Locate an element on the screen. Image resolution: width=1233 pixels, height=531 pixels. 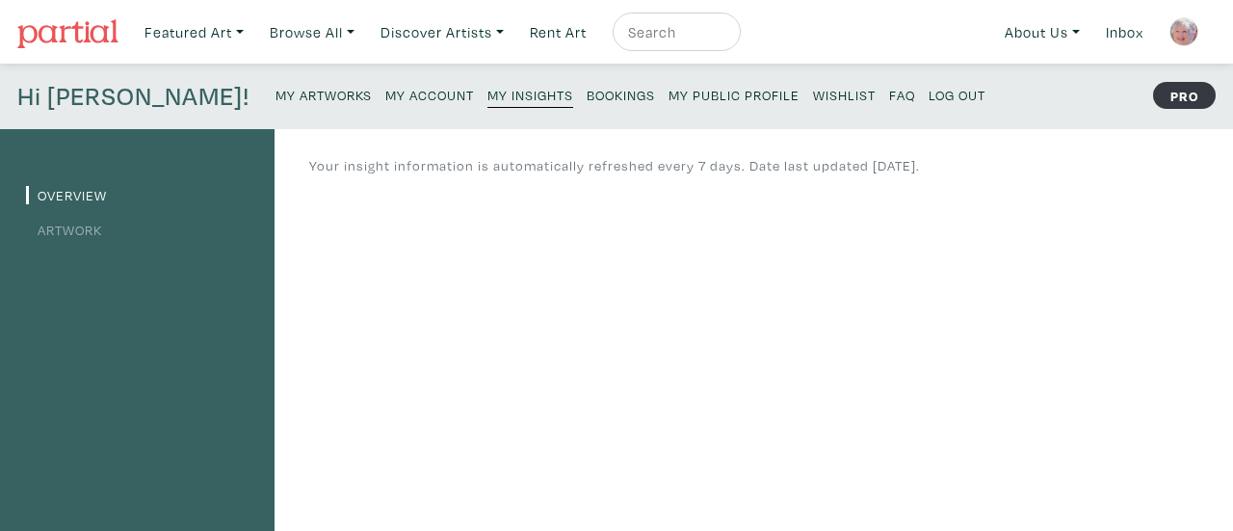
a: Inbox is located at coordinates (1124, 32).